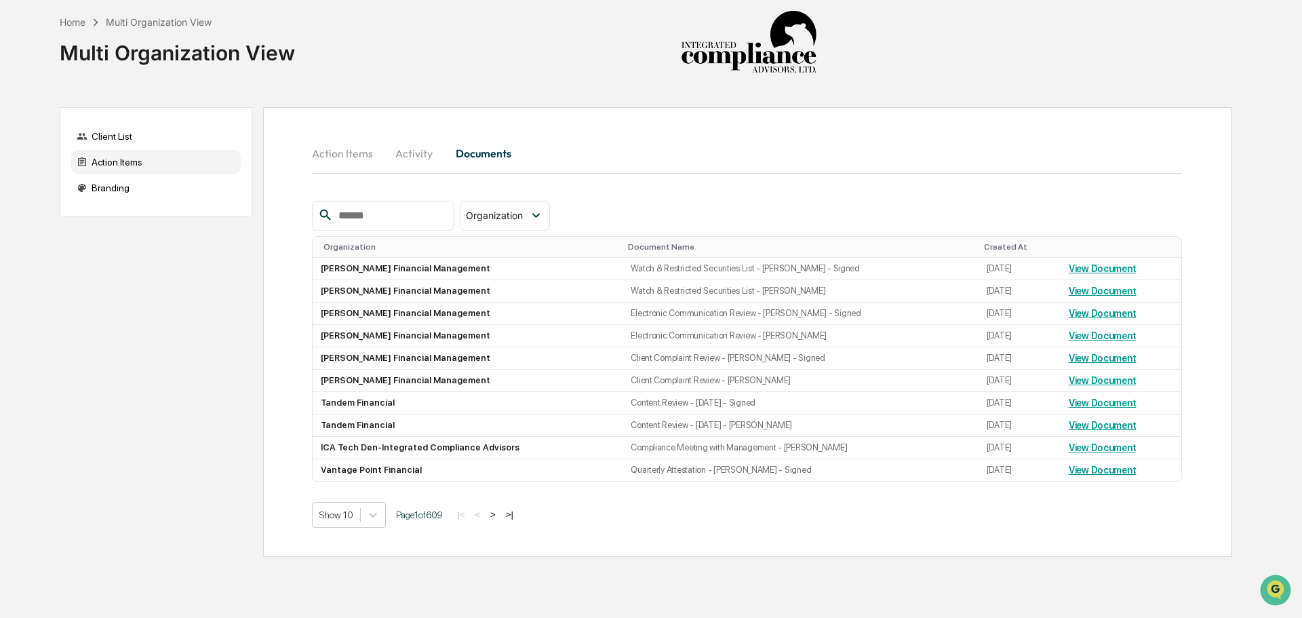  What do you see at coordinates (149, 235) in the screenshot?
I see `span: Pylon` at bounding box center [149, 235].